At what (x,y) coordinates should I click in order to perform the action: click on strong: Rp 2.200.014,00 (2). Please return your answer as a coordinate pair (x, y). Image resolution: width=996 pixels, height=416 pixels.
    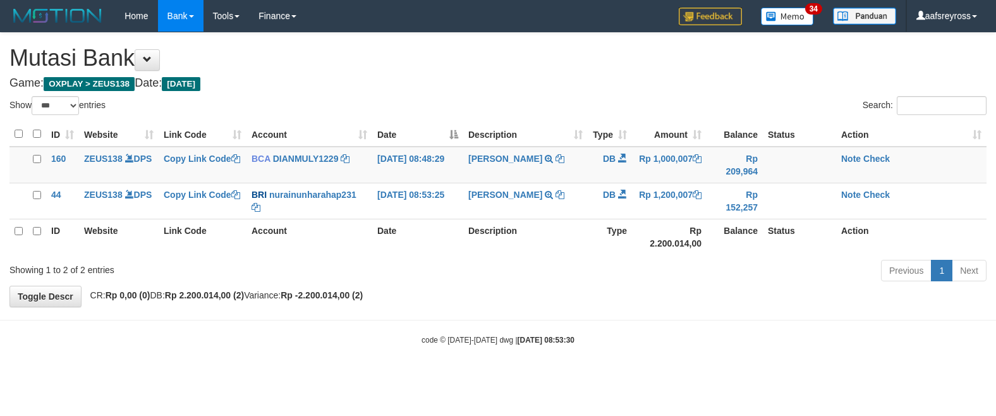
    Looking at the image, I should click on (204, 295).